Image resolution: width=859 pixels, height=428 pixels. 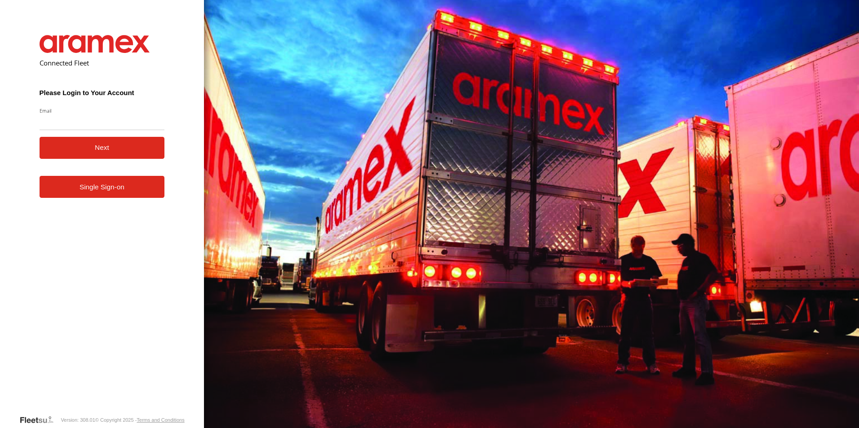 What do you see at coordinates (40, 420) in the screenshot?
I see `a: Visit our Website` at bounding box center [40, 420].